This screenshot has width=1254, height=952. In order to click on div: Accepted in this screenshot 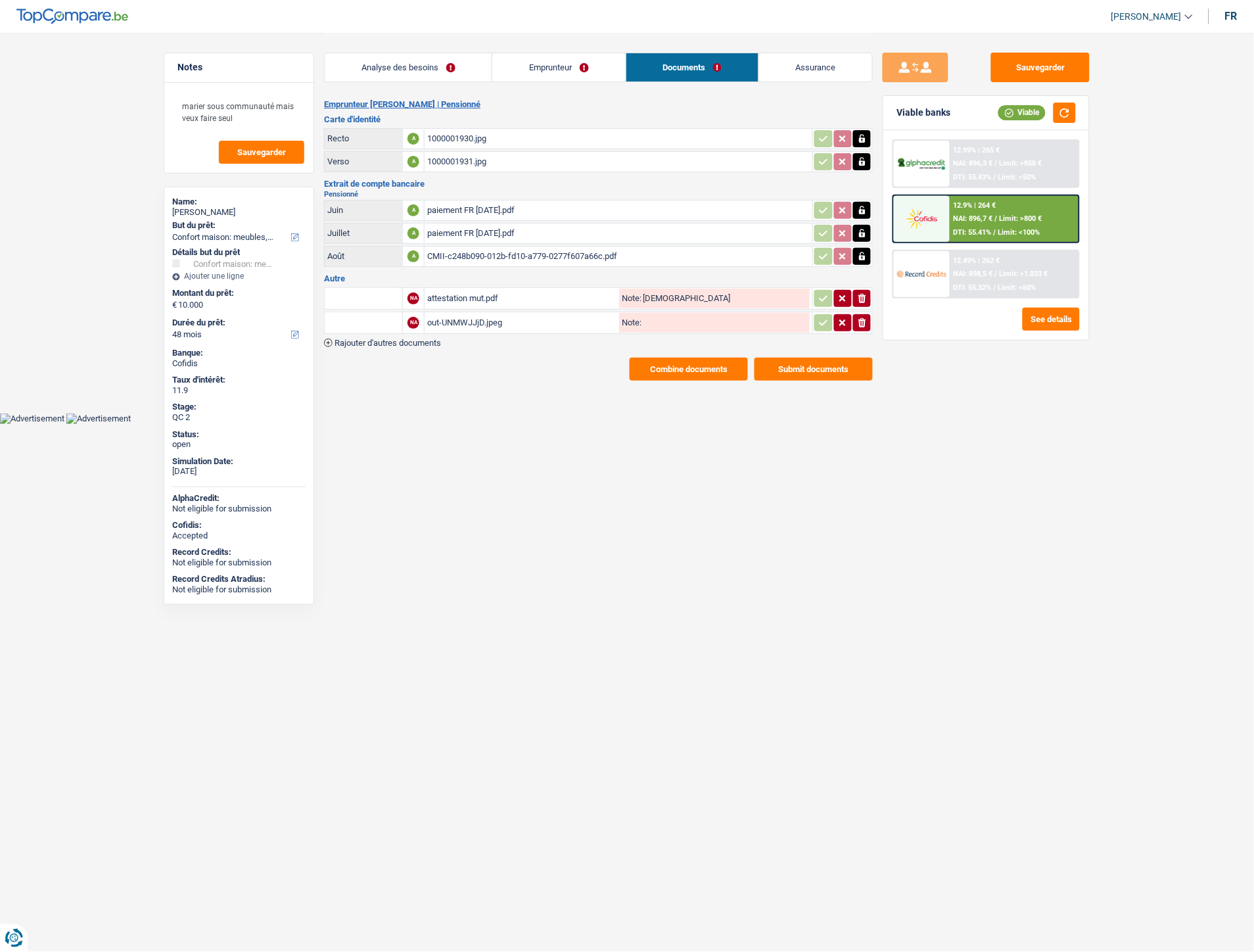, I will do `click(239, 536)`.